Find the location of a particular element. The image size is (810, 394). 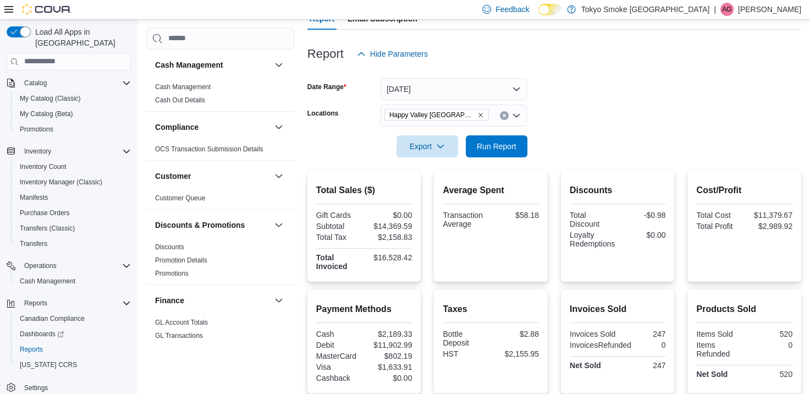

button: Hide Parameters is located at coordinates (392, 54).